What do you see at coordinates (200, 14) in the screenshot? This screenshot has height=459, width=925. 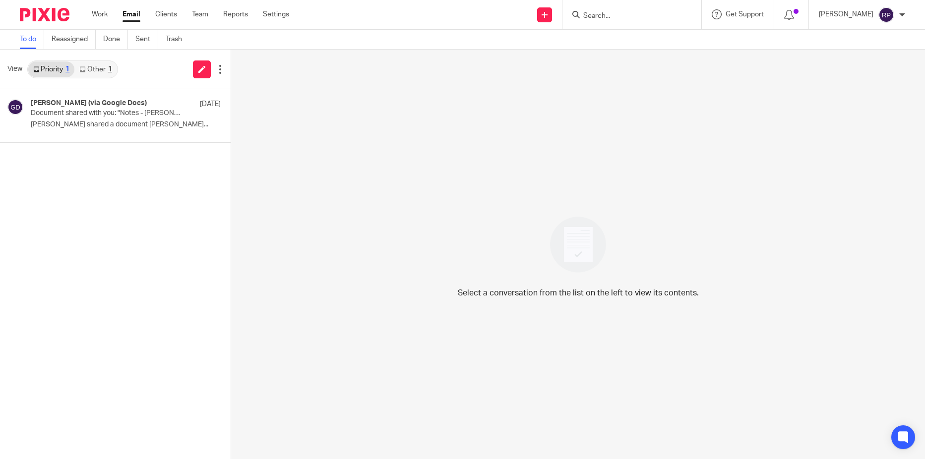 I see `a: Team` at bounding box center [200, 14].